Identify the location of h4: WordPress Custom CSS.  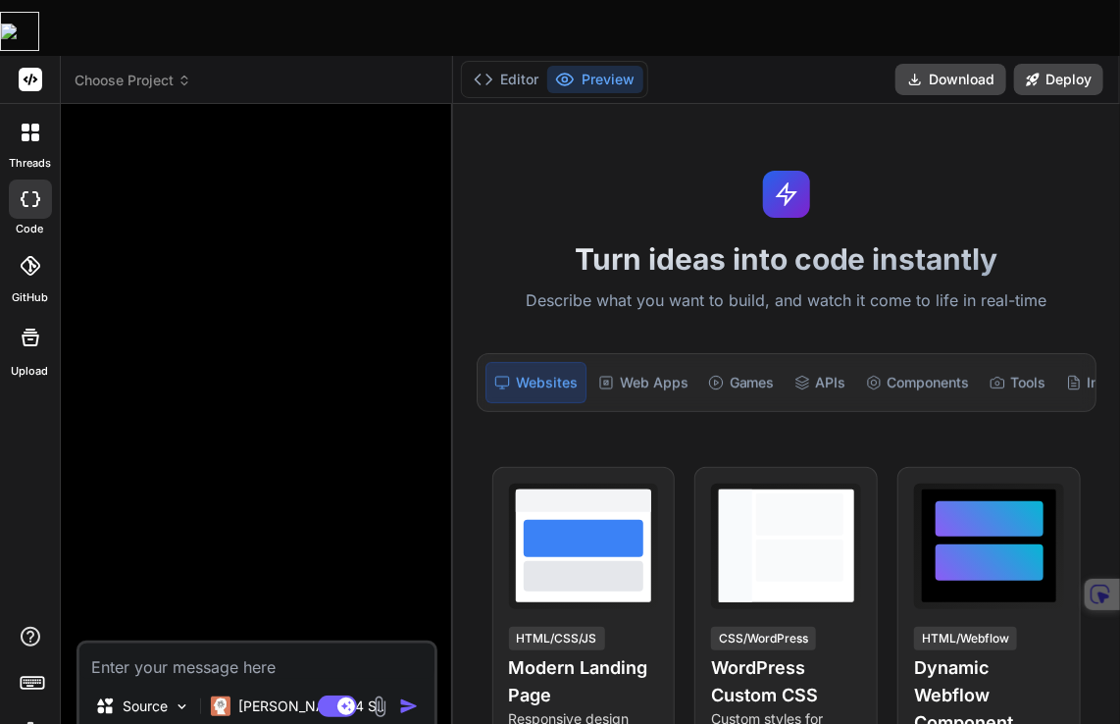
(786, 682).